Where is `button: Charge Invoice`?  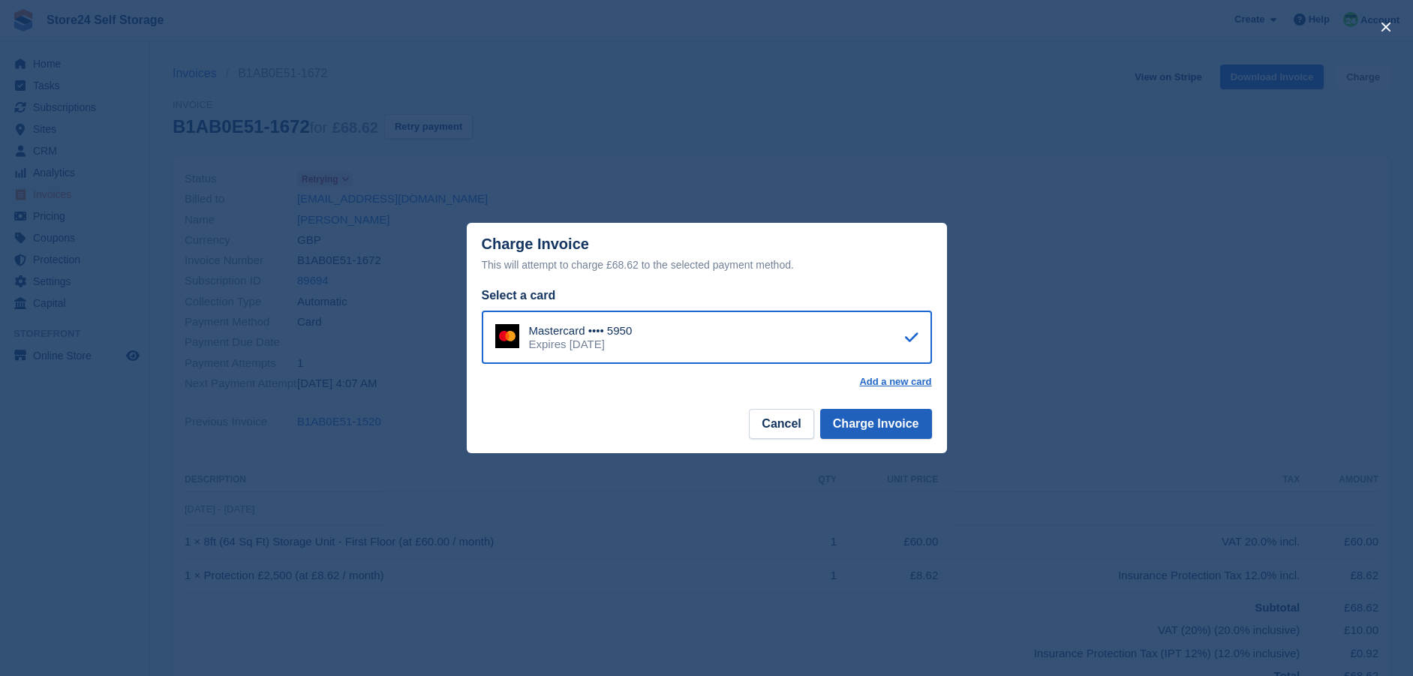
button: Charge Invoice is located at coordinates (876, 424).